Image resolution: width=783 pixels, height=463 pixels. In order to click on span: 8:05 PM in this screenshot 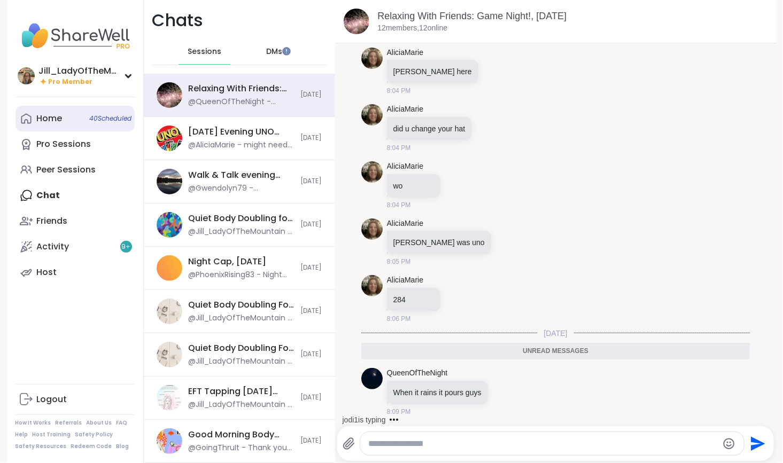, I will do `click(399, 262)`.